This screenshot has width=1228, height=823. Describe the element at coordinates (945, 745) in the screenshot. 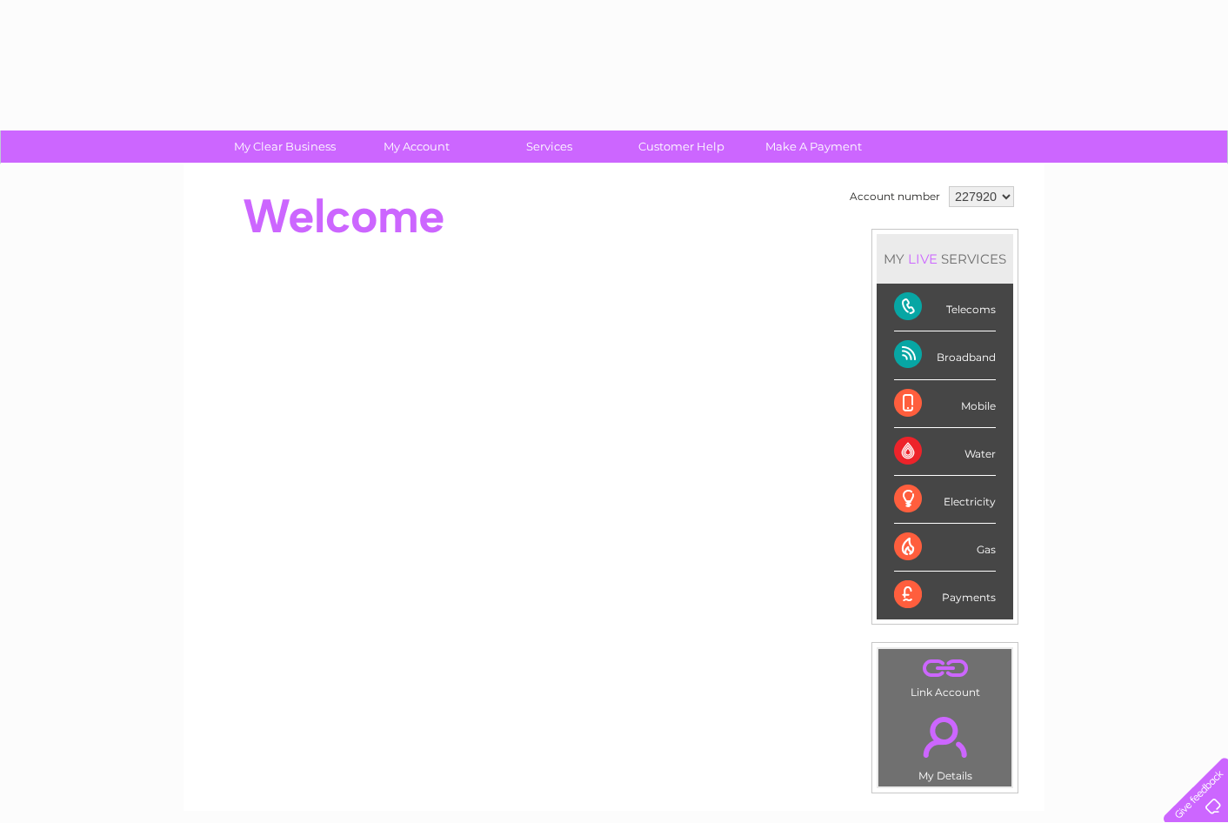

I see `td: My Details` at that location.